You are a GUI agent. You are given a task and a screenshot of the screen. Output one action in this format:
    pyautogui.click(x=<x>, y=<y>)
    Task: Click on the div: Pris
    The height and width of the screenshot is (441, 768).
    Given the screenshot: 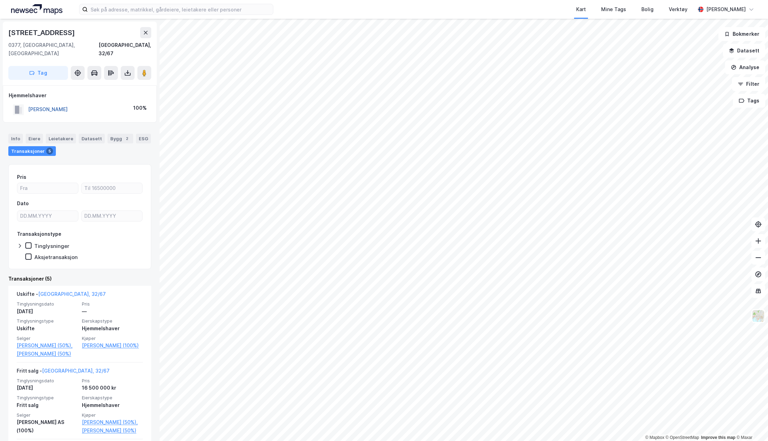 What is the action you would take?
    pyautogui.click(x=22, y=177)
    